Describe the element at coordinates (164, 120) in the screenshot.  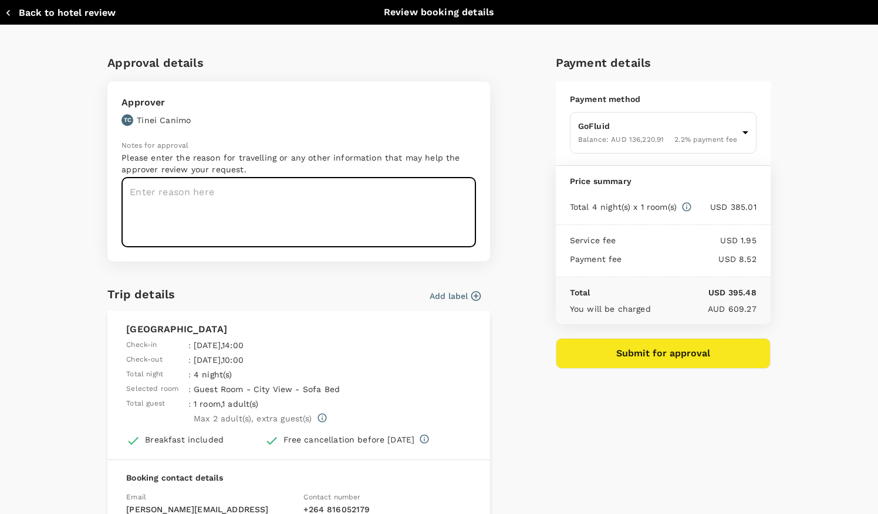
I see `p: Tinei Canimo` at that location.